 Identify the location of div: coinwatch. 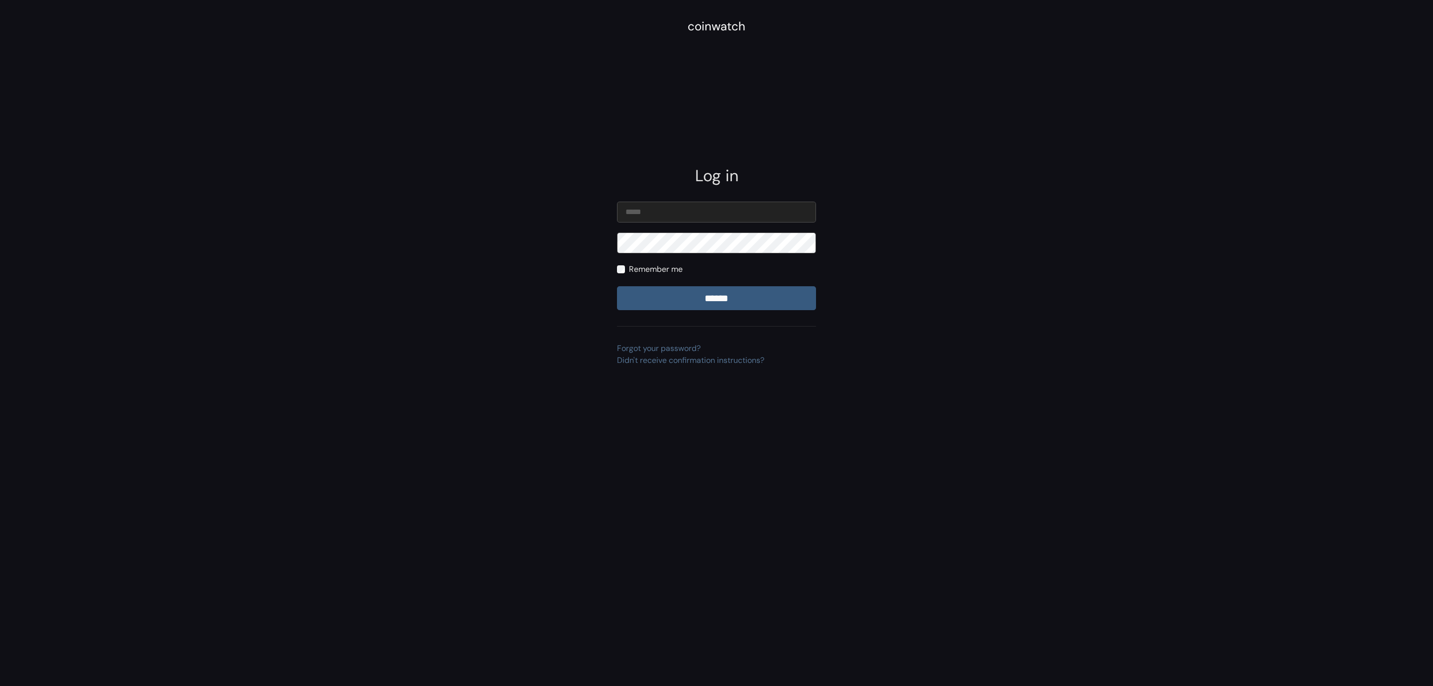
(716, 26).